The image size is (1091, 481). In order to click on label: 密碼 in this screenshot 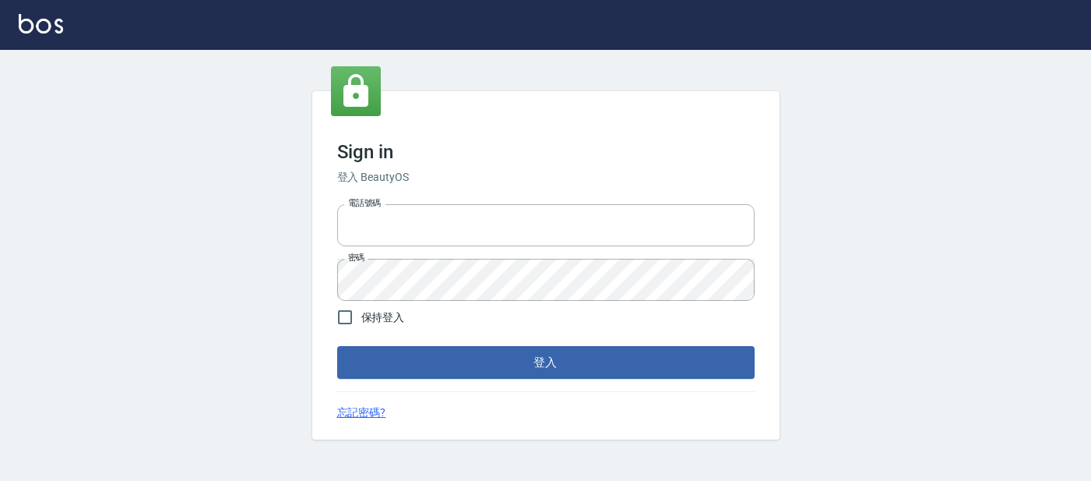, I will do `click(356, 257)`.